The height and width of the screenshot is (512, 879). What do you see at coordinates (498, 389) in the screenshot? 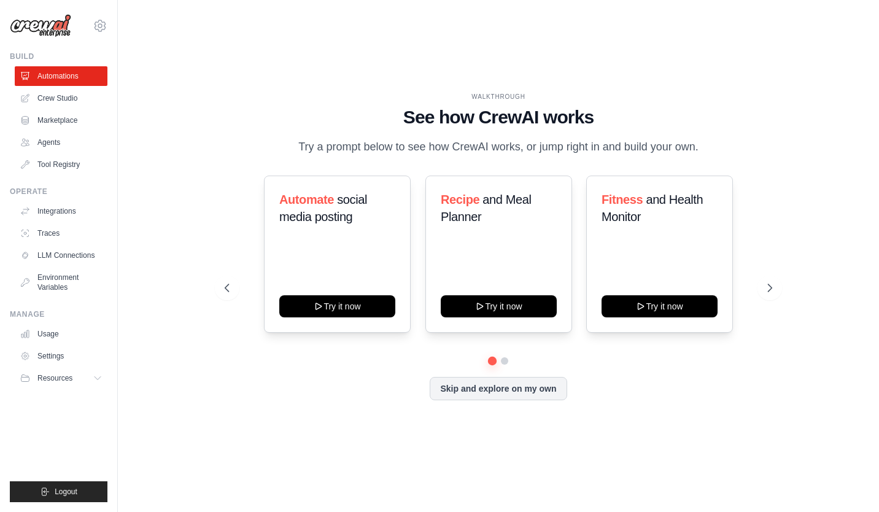
I see `button: Skip and explore on my own` at bounding box center [498, 389].